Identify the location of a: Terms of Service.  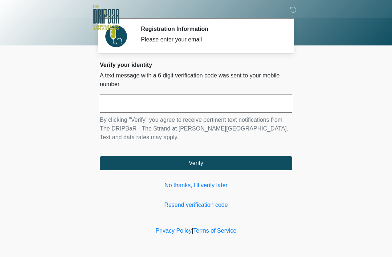
(215, 230).